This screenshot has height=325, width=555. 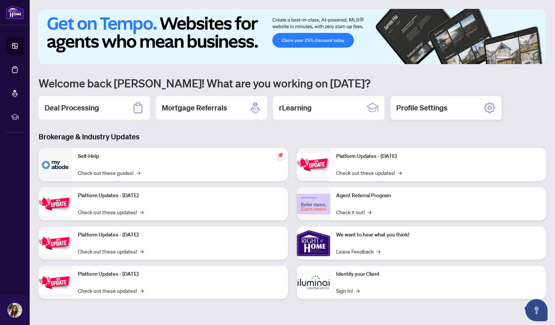 What do you see at coordinates (314, 243) in the screenshot?
I see `img: We want to hear what you think!` at bounding box center [314, 243].